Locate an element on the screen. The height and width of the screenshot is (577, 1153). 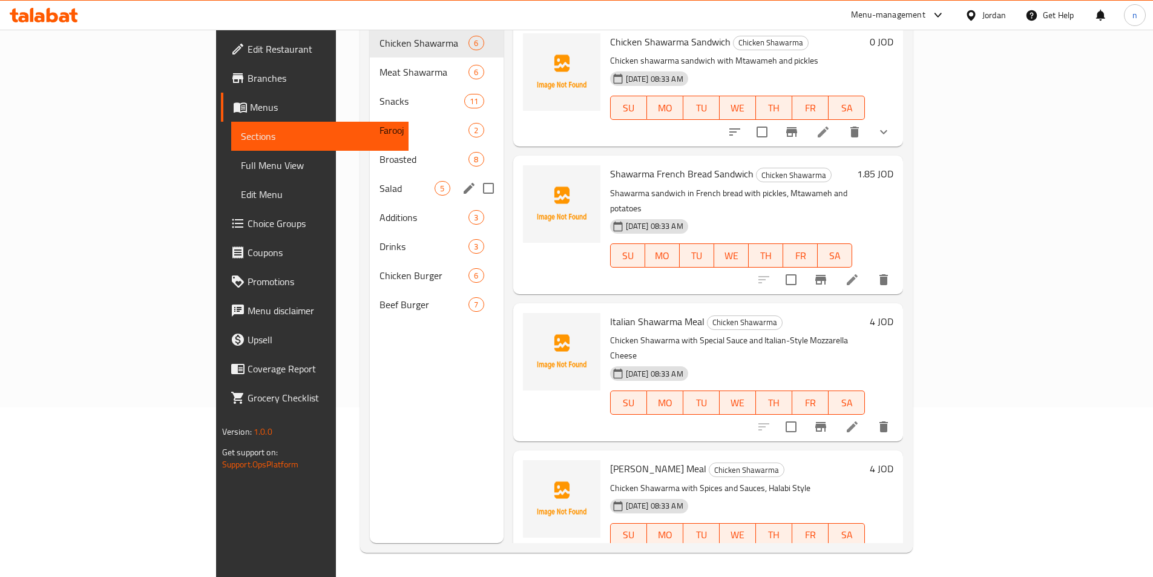
img: Shawarma French Bread Sandwich is located at coordinates (562, 204).